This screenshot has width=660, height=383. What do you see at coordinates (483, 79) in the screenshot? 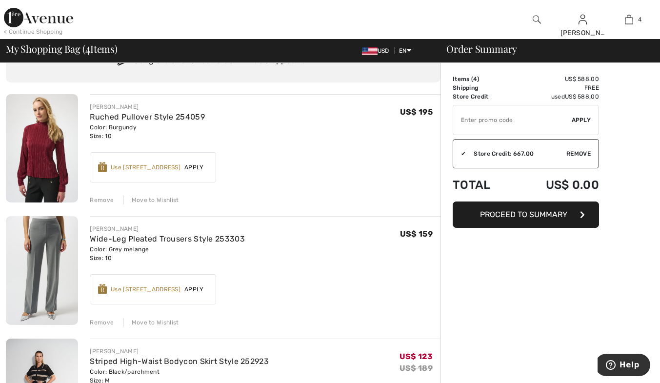
I see `td: Items ( )` at bounding box center [483, 79].